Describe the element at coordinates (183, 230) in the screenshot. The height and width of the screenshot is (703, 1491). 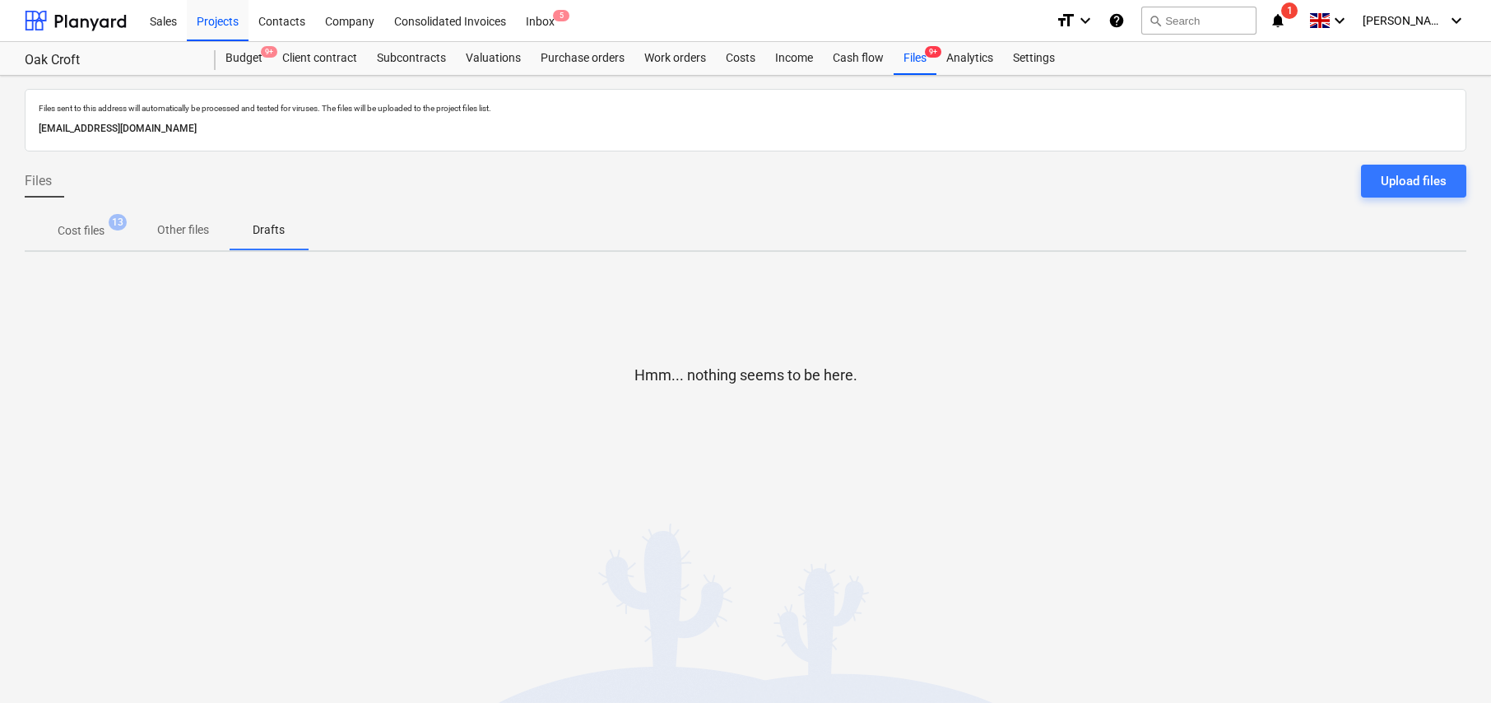
I see `p: Other files` at that location.